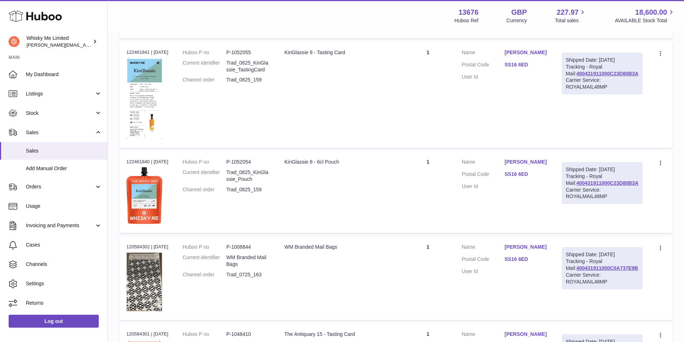 This screenshot has height=342, width=684. Describe the element at coordinates (519, 12) in the screenshot. I see `strong: GBP` at that location.